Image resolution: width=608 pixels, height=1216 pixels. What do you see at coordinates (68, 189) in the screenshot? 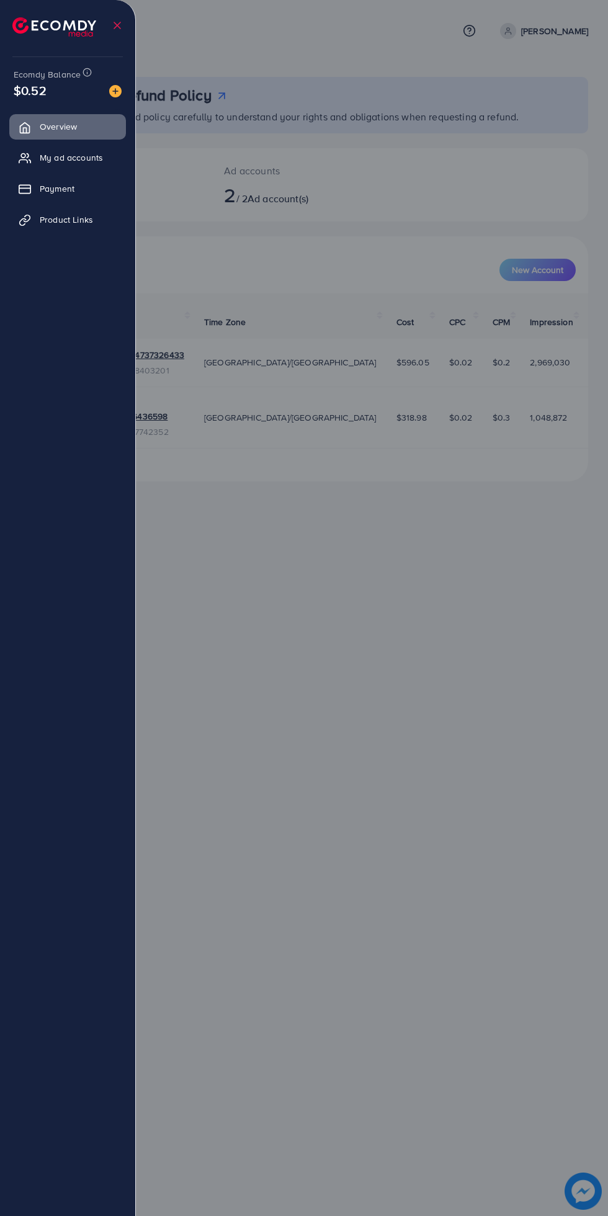
I see `a: Payment` at bounding box center [68, 189].